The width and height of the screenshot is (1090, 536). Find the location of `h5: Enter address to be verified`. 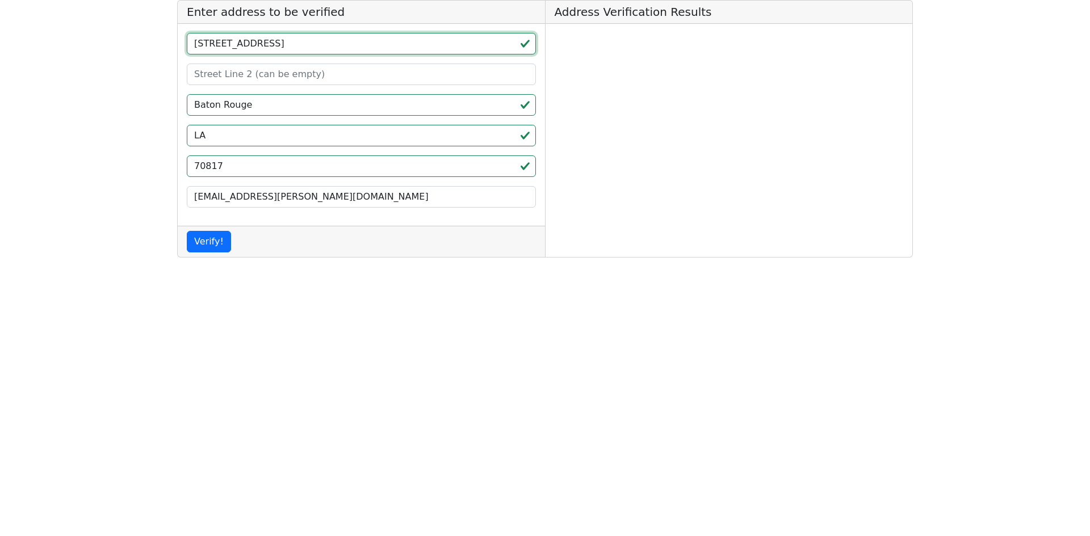

h5: Enter address to be verified is located at coordinates (361, 12).